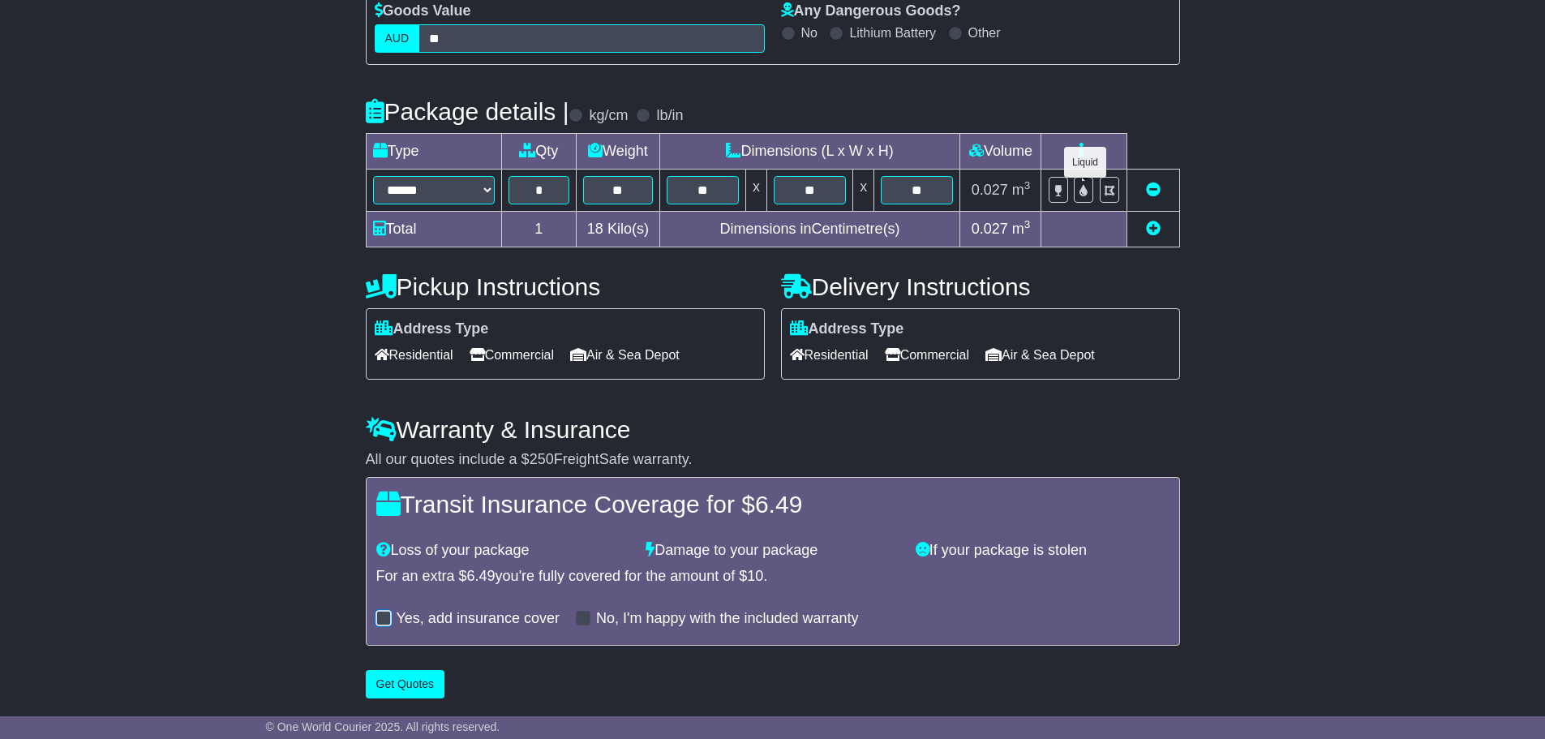  I want to click on h4: Delivery Instructions, so click(981, 286).